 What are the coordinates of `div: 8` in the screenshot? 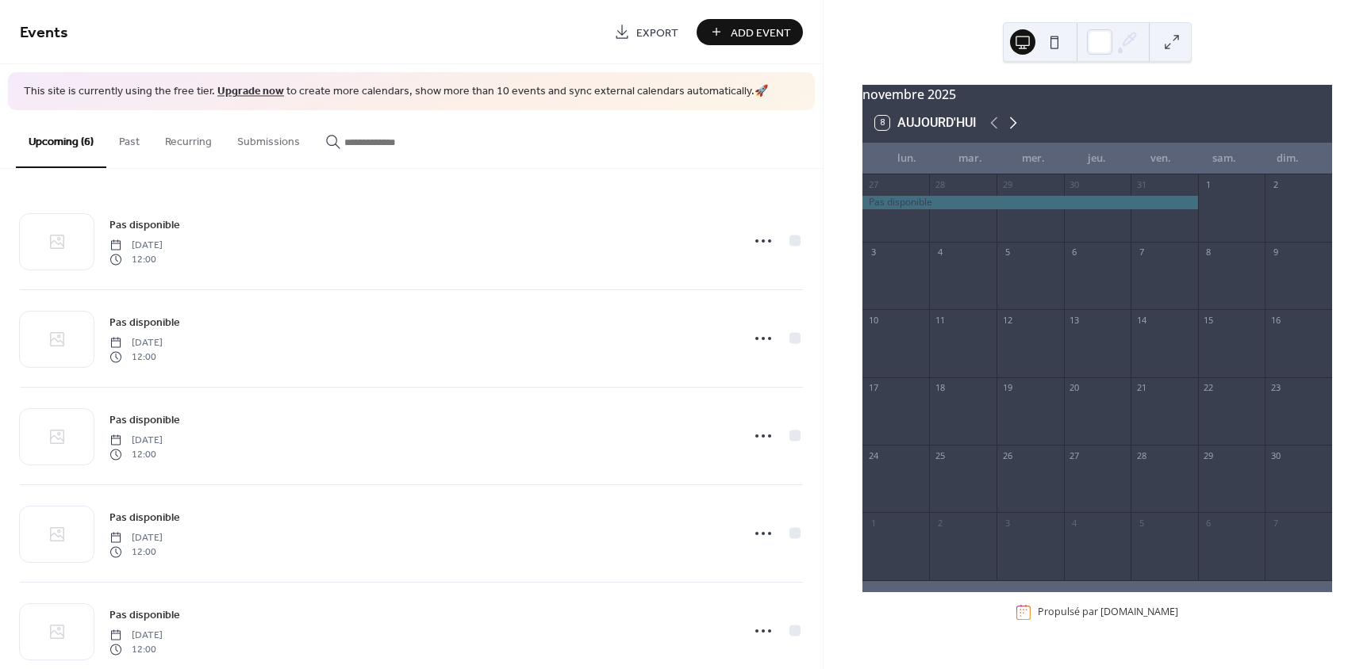 It's located at (1208, 252).